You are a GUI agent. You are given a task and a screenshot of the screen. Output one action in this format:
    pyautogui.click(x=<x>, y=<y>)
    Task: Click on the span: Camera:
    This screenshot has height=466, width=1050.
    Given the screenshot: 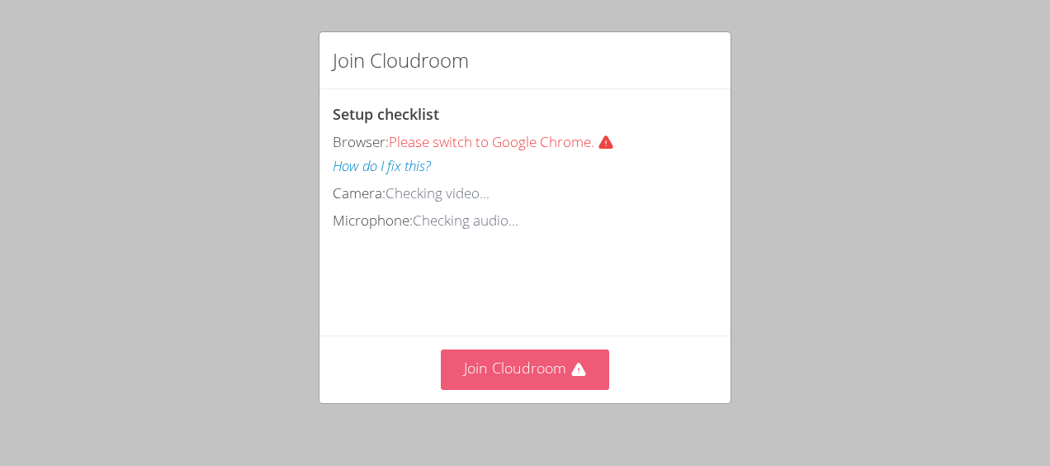 What is the action you would take?
    pyautogui.click(x=359, y=192)
    